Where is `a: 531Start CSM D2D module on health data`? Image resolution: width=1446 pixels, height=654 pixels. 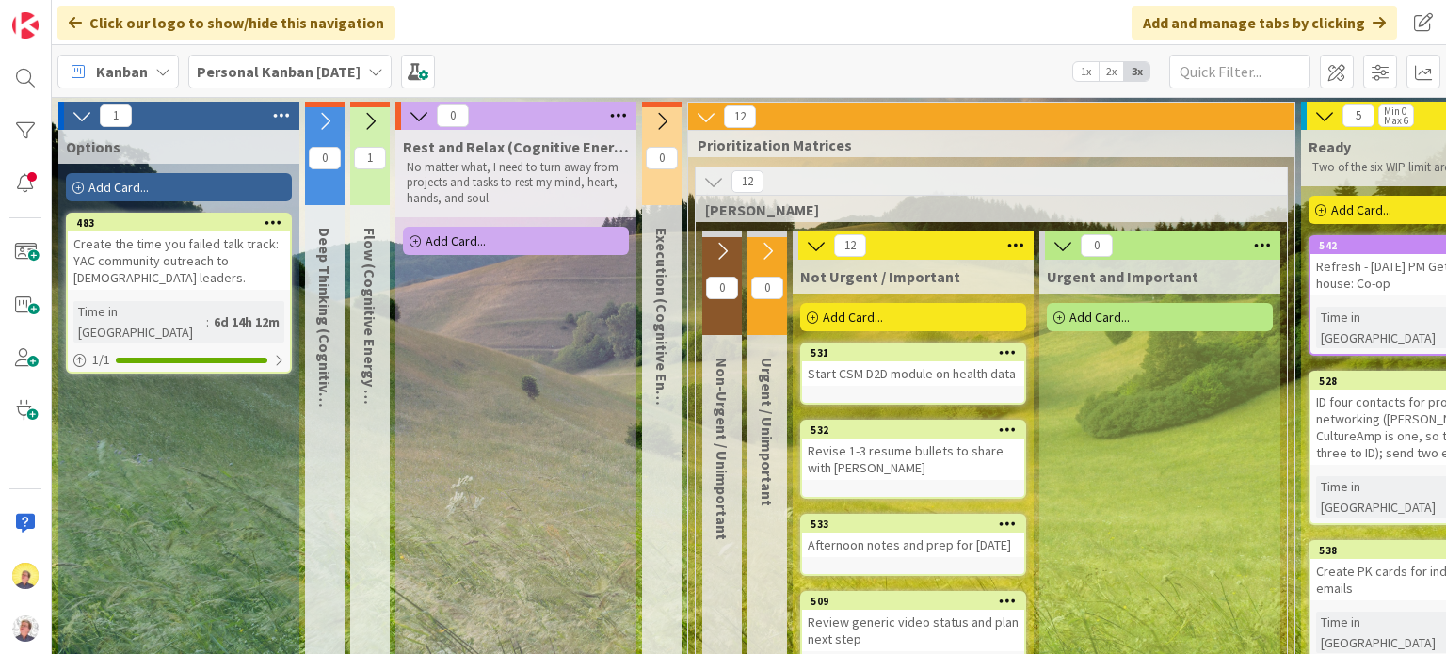 a: 531Start CSM D2D module on health data is located at coordinates (913, 374).